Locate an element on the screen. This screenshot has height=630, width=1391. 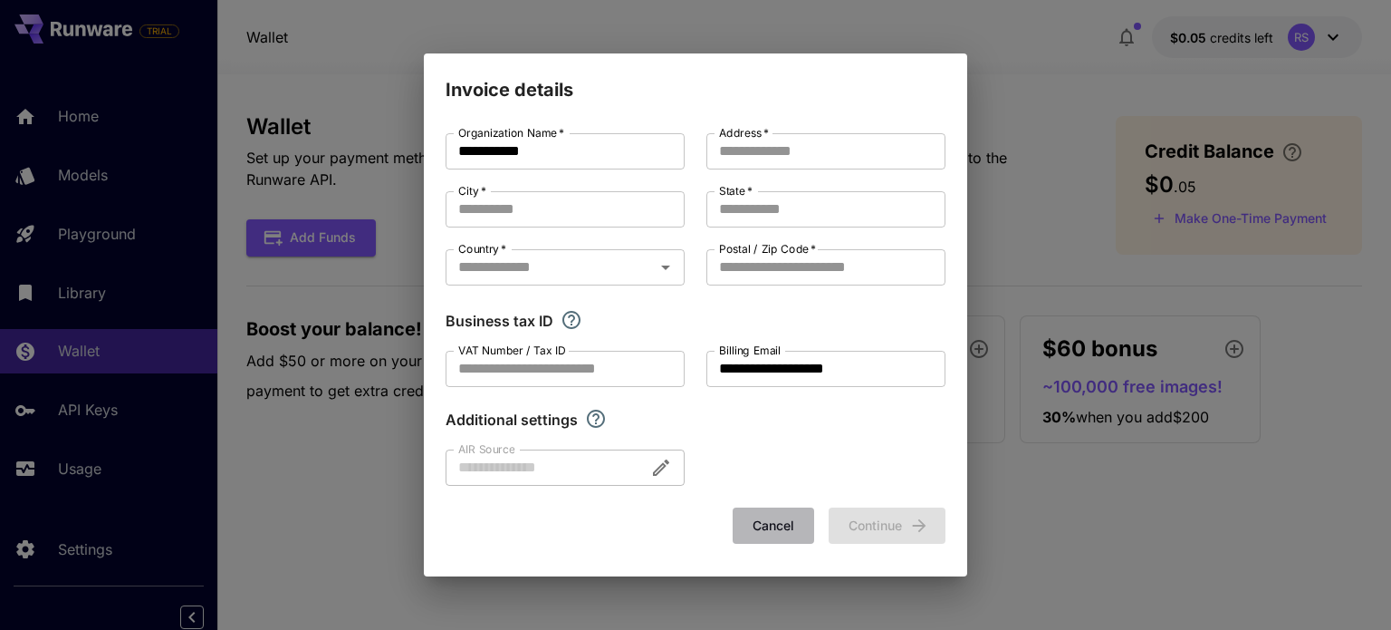
label: Organization Name is located at coordinates (511, 132).